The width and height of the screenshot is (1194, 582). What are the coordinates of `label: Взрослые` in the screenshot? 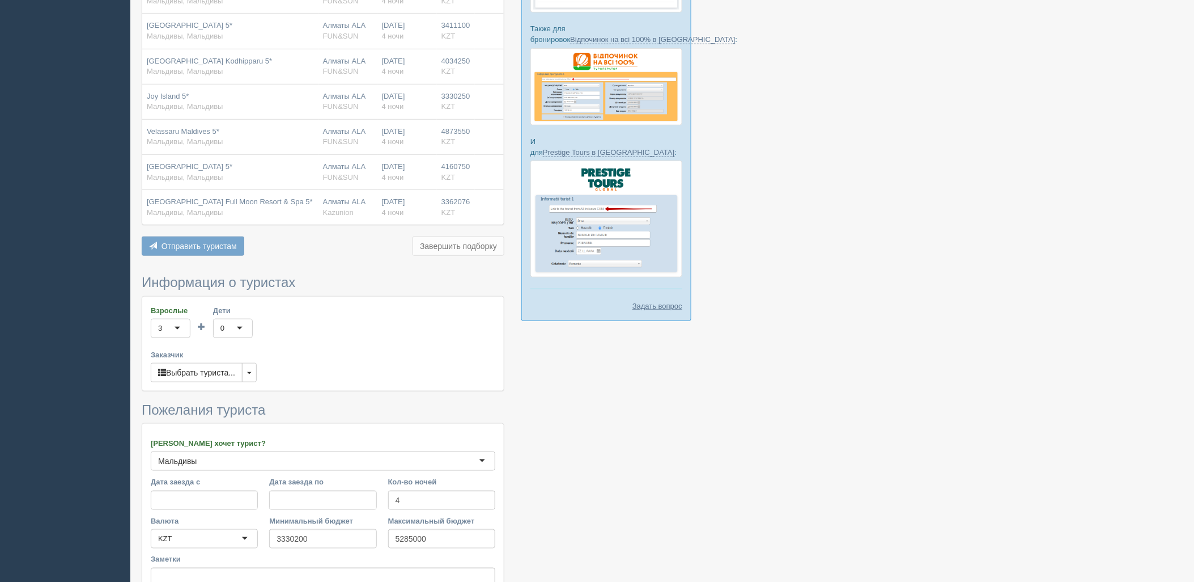 It's located at (171, 310).